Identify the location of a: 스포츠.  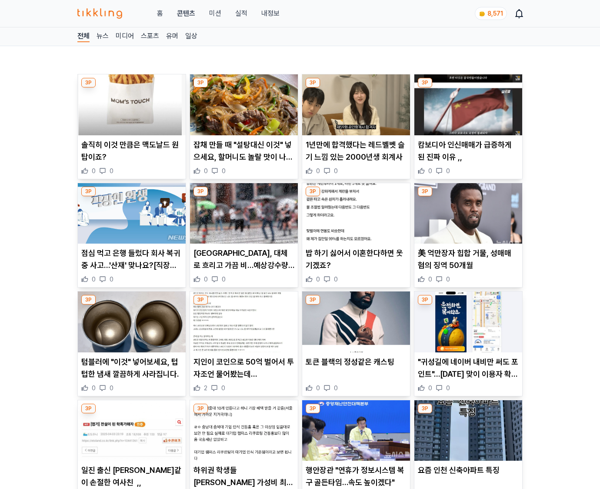
(150, 37).